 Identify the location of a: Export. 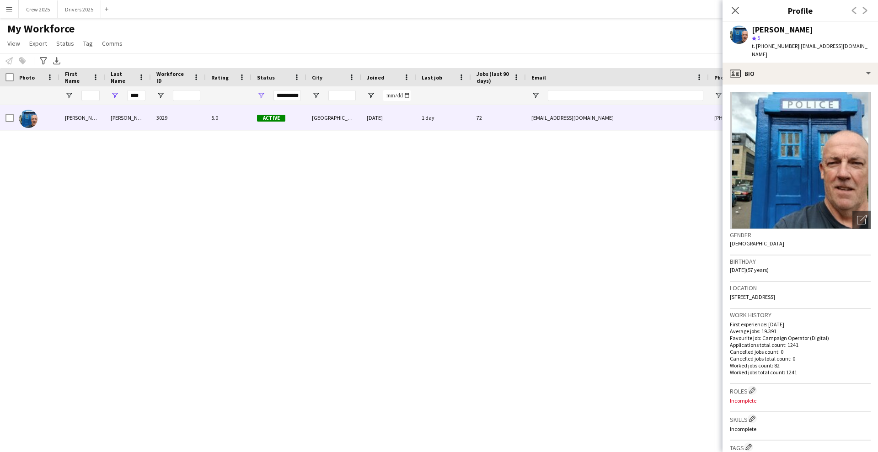
(38, 43).